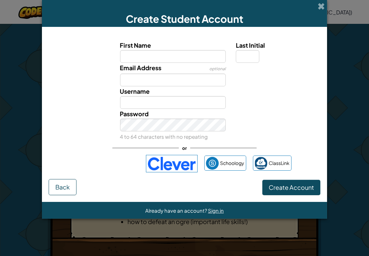 The height and width of the screenshot is (256, 369). What do you see at coordinates (217, 68) in the screenshot?
I see `span: optional` at bounding box center [217, 68].